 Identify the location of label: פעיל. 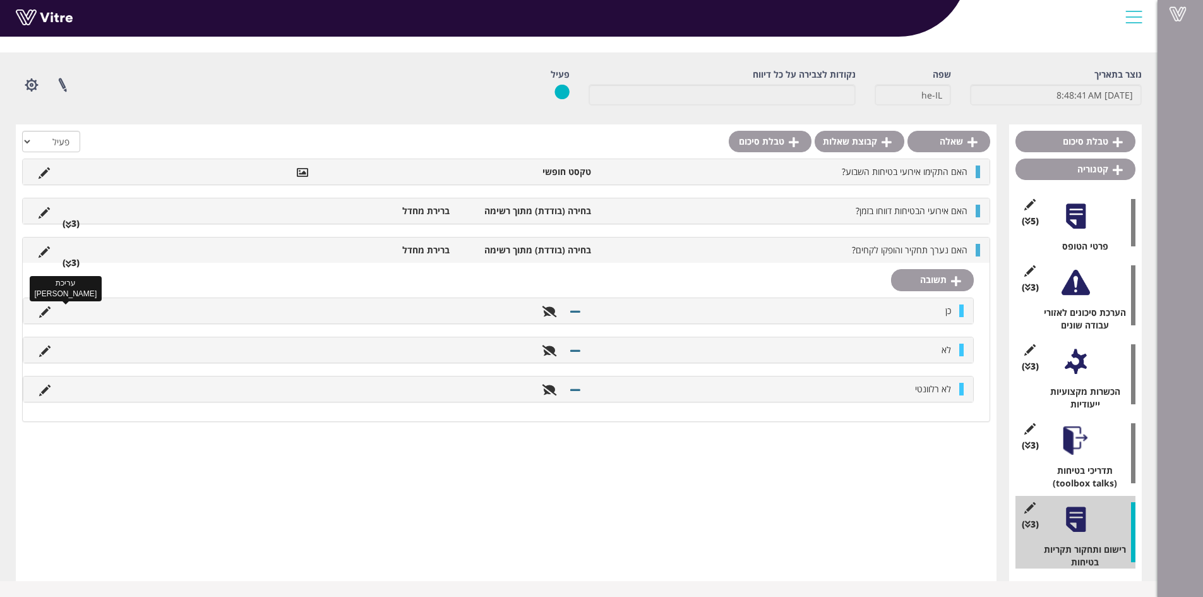
(560, 75).